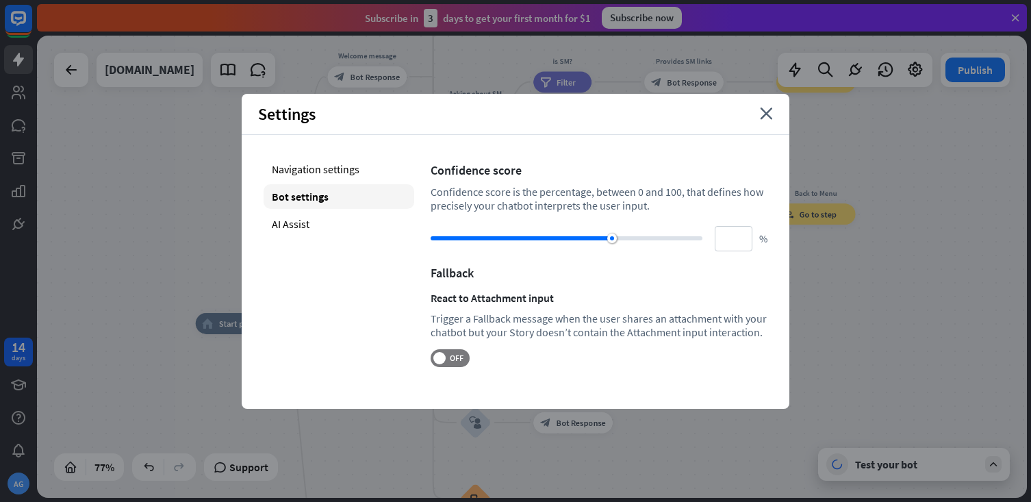 This screenshot has height=502, width=1031. I want to click on i: home_2, so click(208, 323).